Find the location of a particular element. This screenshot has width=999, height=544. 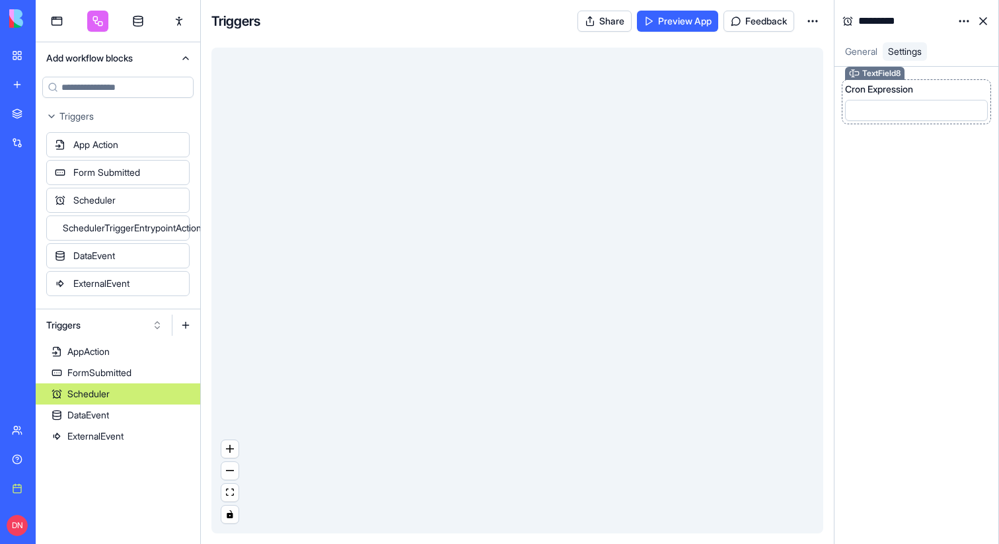

button: Add workflow blocks is located at coordinates (118, 58).